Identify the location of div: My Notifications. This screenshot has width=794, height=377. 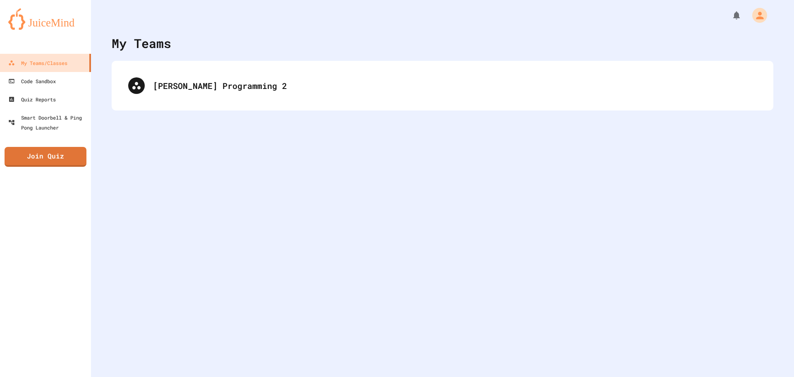
(730, 15).